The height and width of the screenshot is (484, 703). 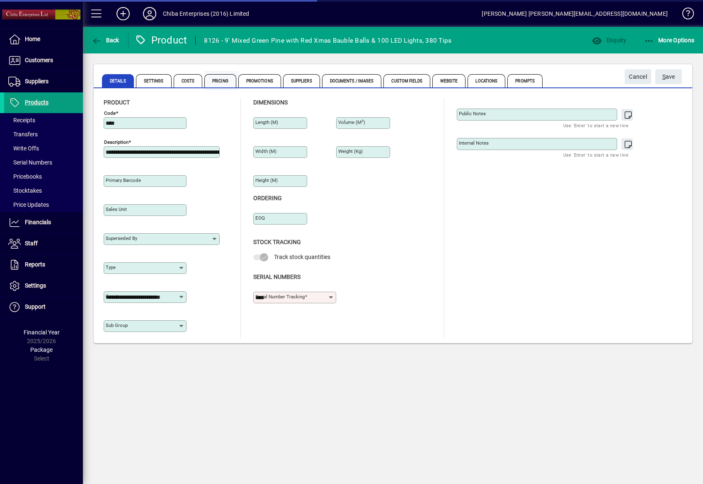 What do you see at coordinates (664, 77) in the screenshot?
I see `span: S` at bounding box center [664, 77].